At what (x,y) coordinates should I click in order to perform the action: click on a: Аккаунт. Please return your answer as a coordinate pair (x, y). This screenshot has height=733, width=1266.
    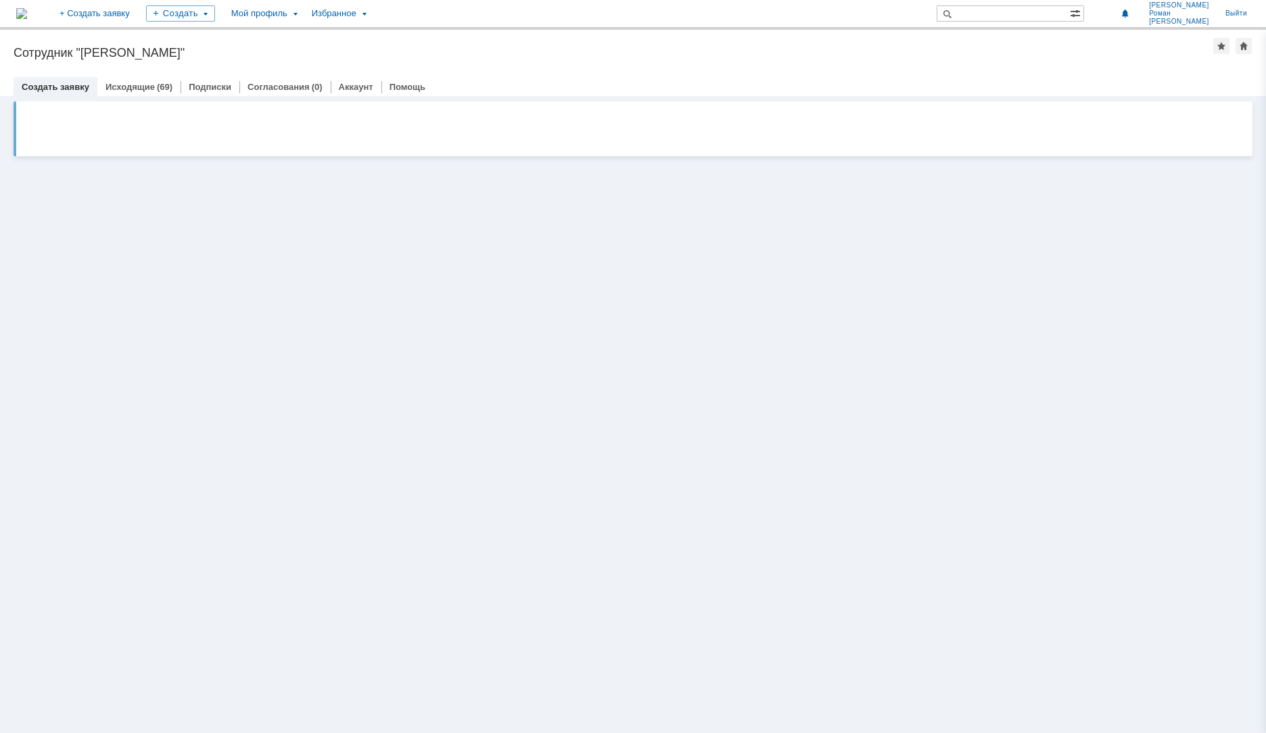
    Looking at the image, I should click on (356, 87).